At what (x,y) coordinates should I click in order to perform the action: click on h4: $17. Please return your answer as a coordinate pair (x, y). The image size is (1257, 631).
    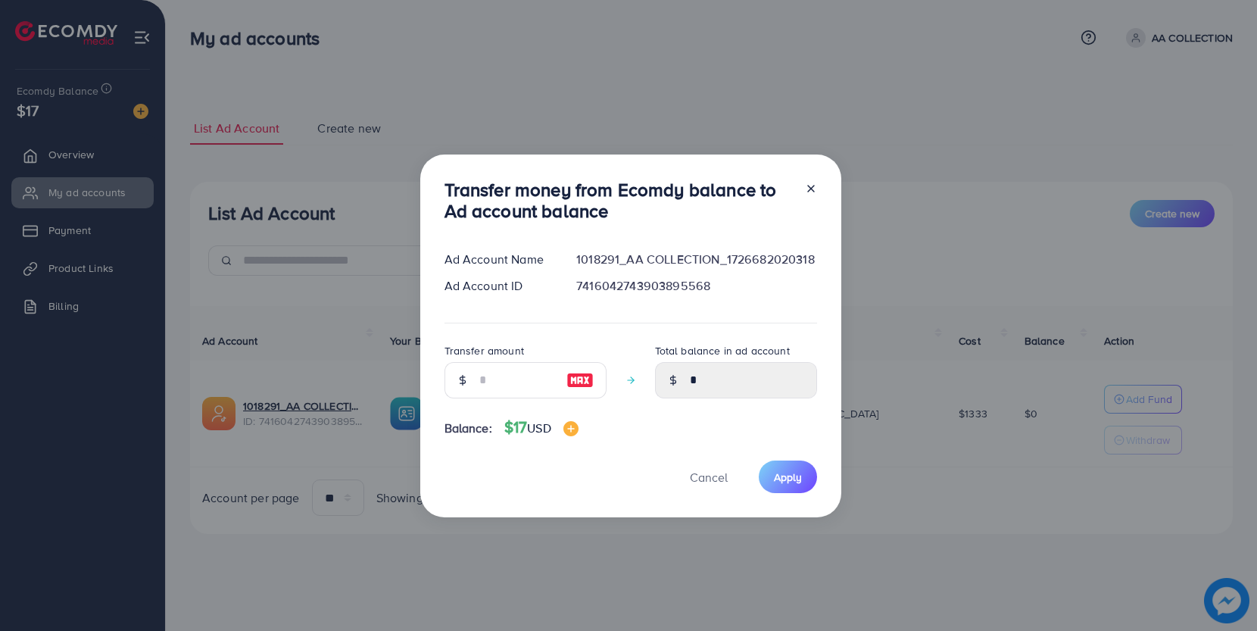
    Looking at the image, I should click on (541, 427).